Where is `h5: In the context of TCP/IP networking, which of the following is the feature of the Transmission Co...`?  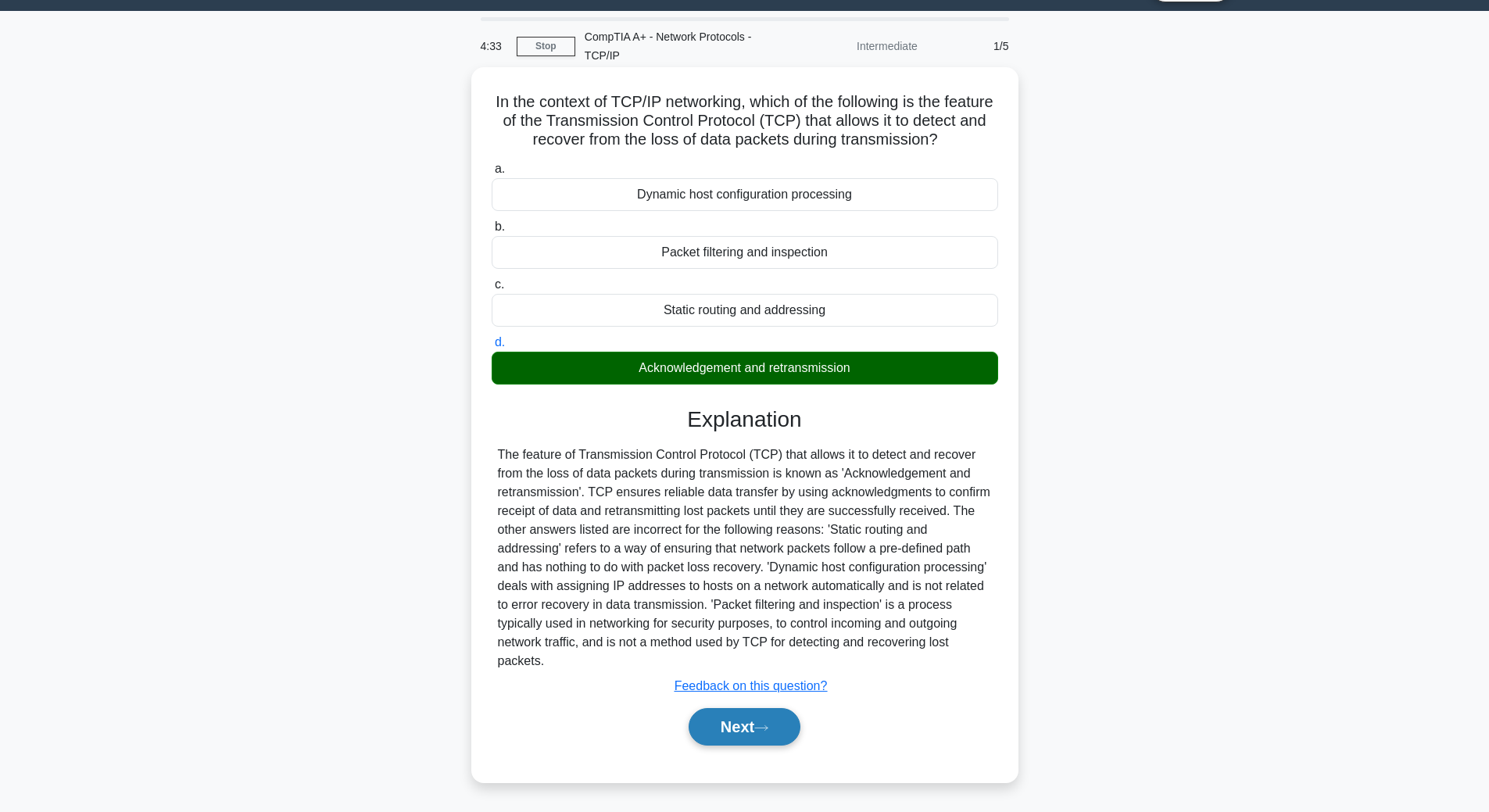 h5: In the context of TCP/IP networking, which of the following is the feature of the Transmission Co... is located at coordinates (745, 121).